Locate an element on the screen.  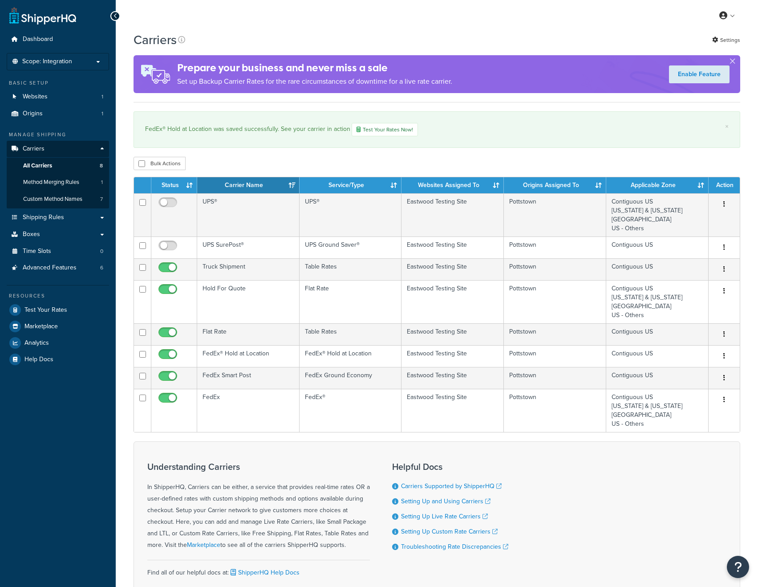
div: In ShipperHQ, Carriers can be either, a service that provides real-time rates OR a user-defined r... is located at coordinates (259, 506).